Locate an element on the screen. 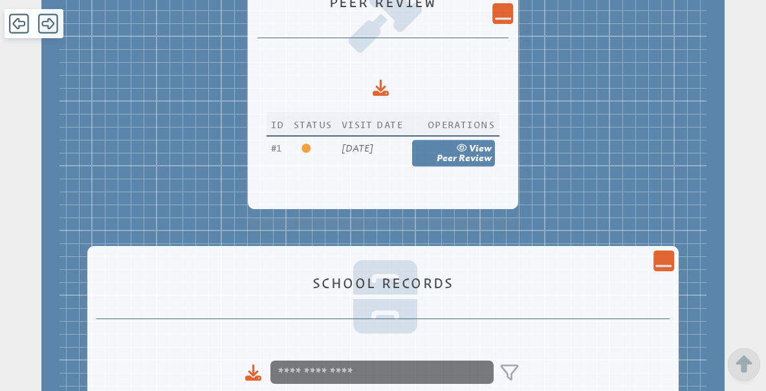  span: Id is located at coordinates (277, 125).